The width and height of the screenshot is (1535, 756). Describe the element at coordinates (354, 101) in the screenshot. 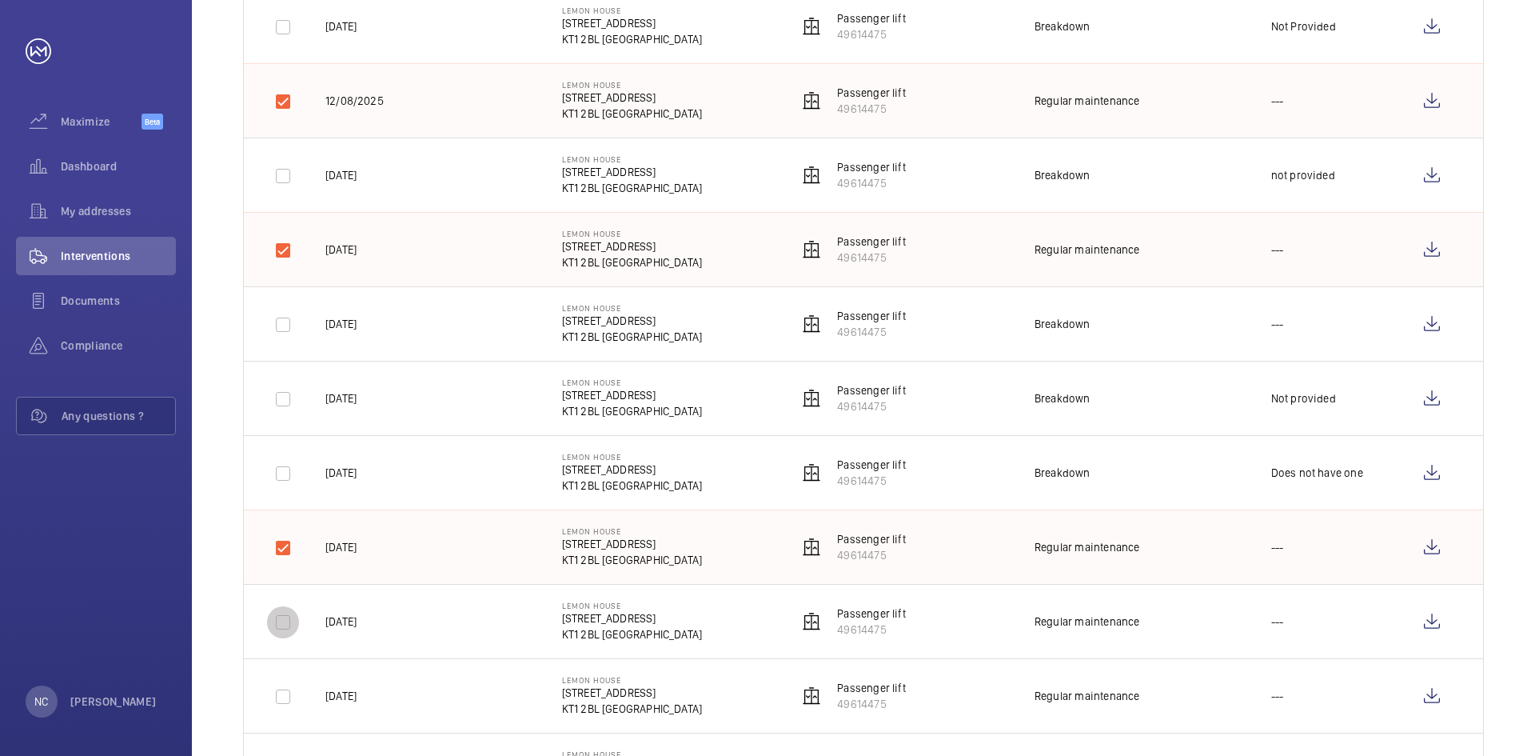

I see `p: 12/08/2025` at that location.